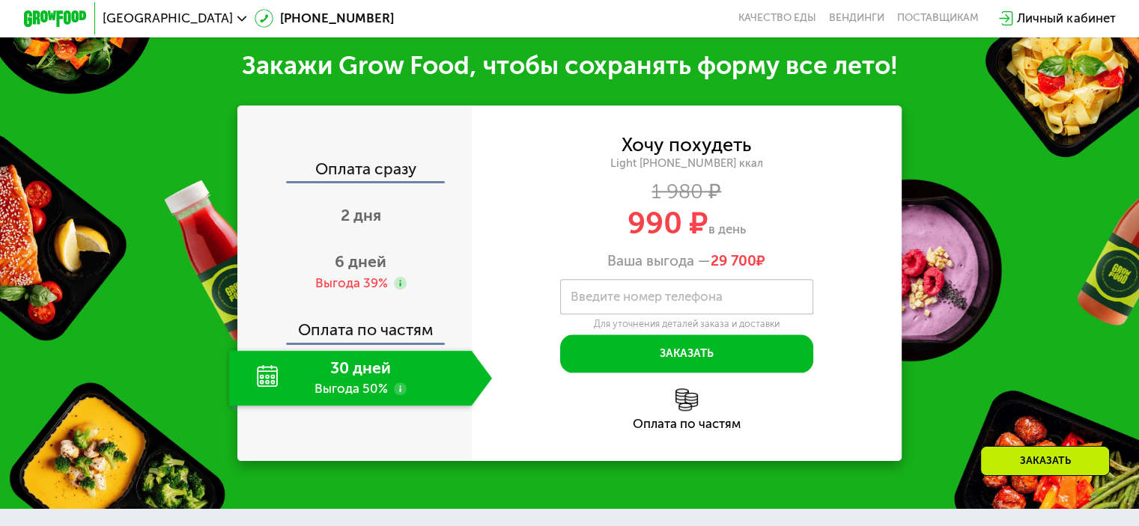  What do you see at coordinates (355, 171) in the screenshot?
I see `div: Оплата сразу` at bounding box center [355, 171].